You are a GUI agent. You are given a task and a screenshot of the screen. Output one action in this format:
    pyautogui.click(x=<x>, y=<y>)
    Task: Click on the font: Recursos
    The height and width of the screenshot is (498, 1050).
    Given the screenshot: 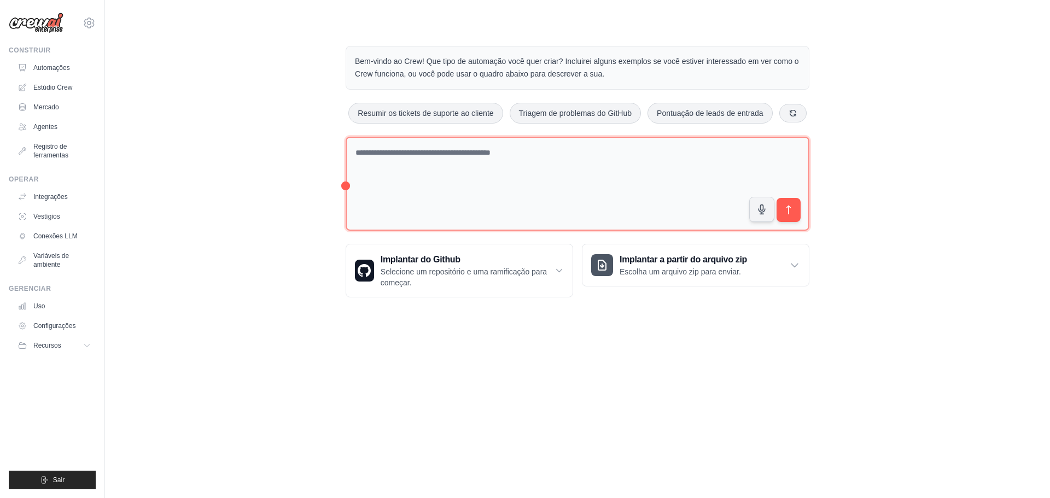 What is the action you would take?
    pyautogui.click(x=47, y=346)
    